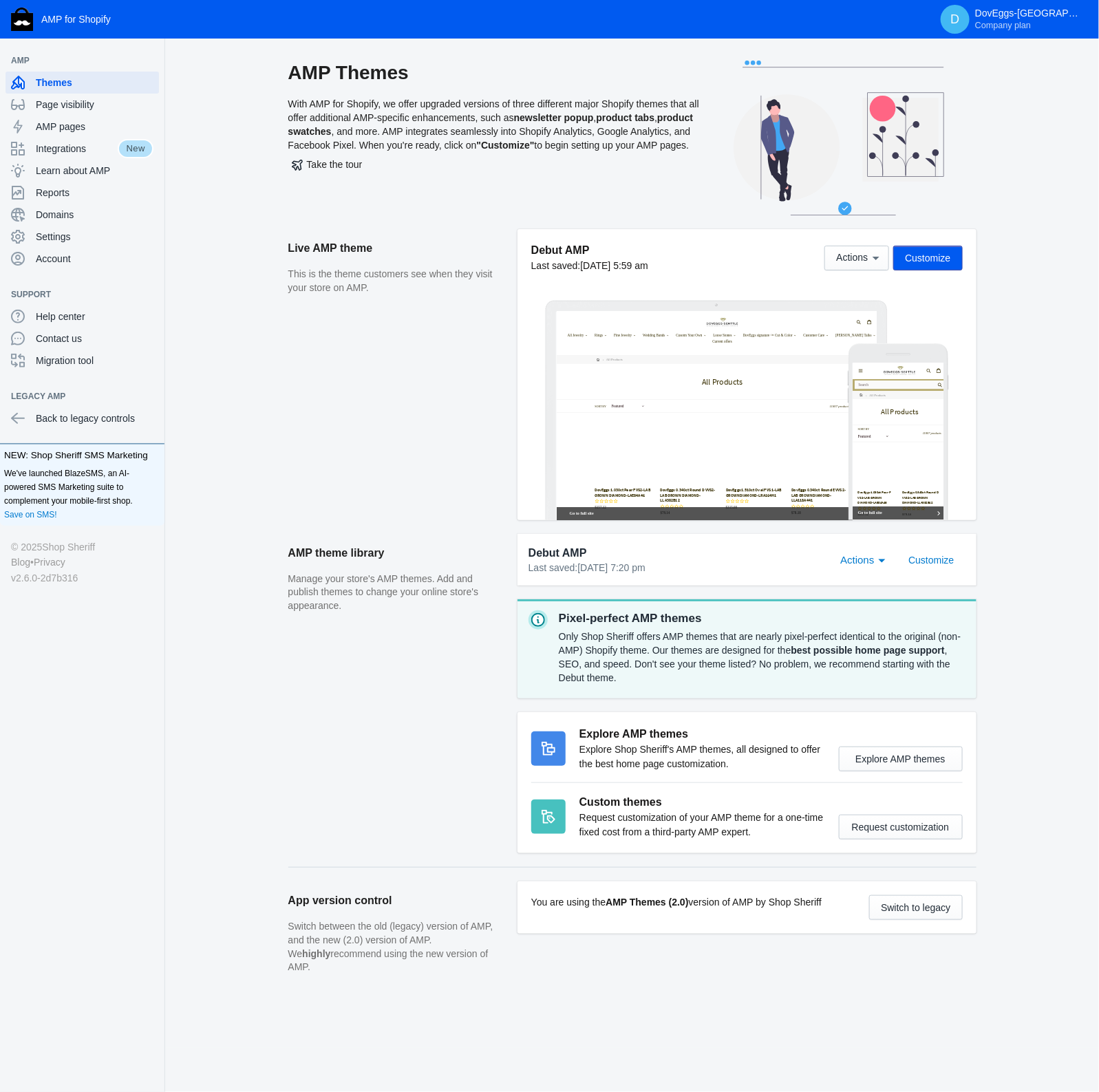 The image size is (1099, 1092). Describe the element at coordinates (395, 74) in the screenshot. I see `button: Cusotm Your Own` at that location.